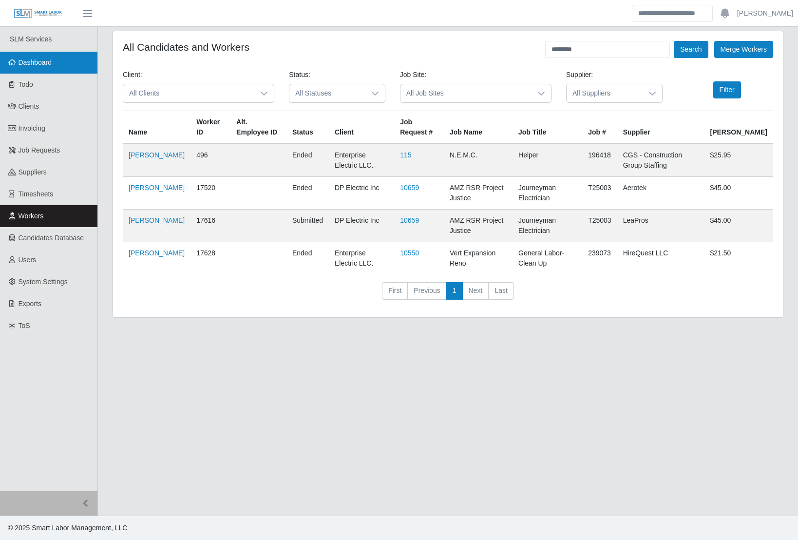 The image size is (798, 540). Describe the element at coordinates (547, 160) in the screenshot. I see `td: Helper` at that location.